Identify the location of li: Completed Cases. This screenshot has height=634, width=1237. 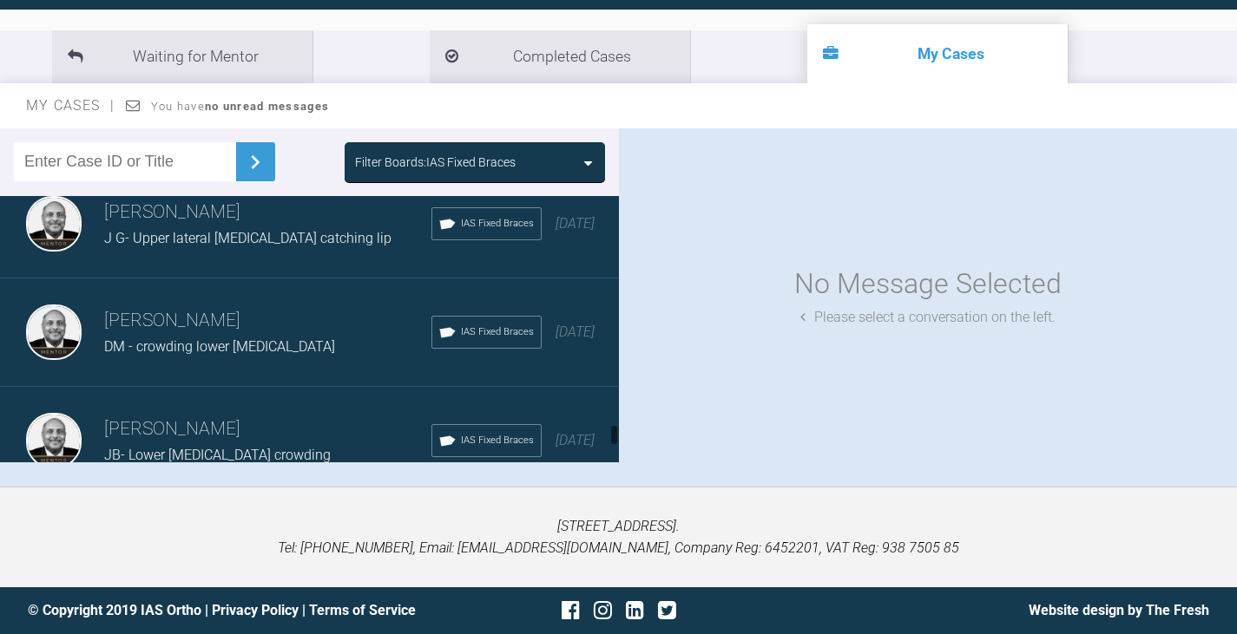
(560, 56).